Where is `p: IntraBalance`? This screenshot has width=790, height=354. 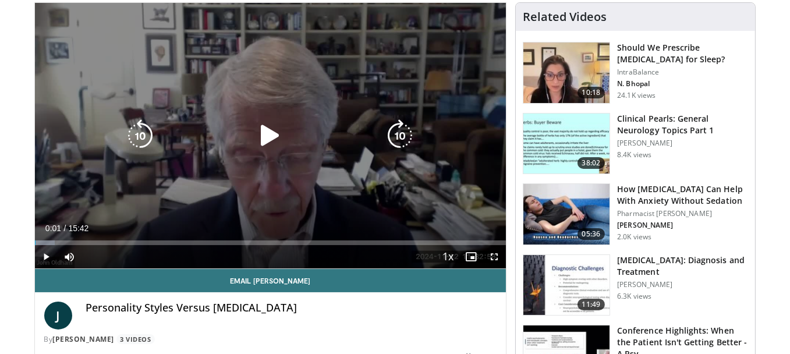 p: IntraBalance is located at coordinates (682, 72).